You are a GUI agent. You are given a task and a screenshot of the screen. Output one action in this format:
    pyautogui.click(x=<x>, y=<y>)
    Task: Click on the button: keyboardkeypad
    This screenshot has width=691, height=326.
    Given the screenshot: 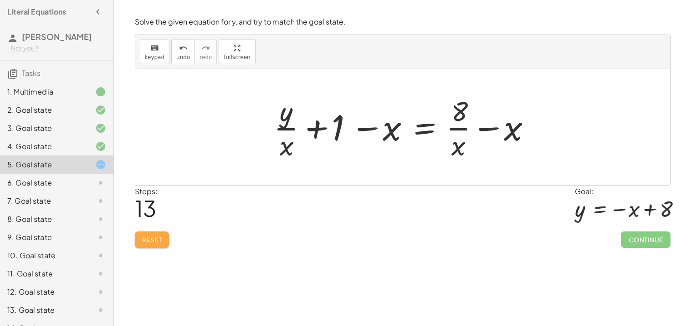 What is the action you would take?
    pyautogui.click(x=155, y=52)
    